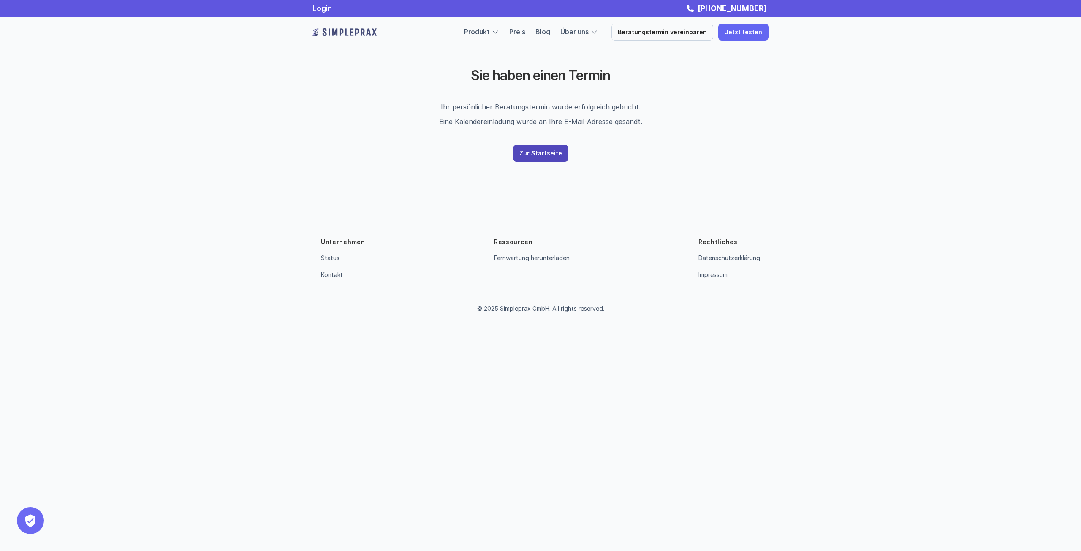 The height and width of the screenshot is (551, 1081). What do you see at coordinates (330, 257) in the screenshot?
I see `a: Status` at bounding box center [330, 257].